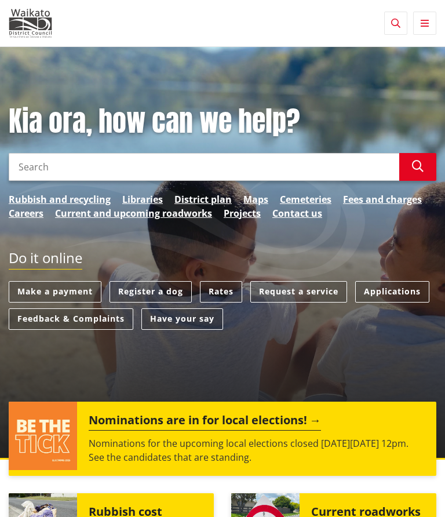  What do you see at coordinates (43, 436) in the screenshot?
I see `img: ELECTIONS 2025 (15)` at bounding box center [43, 436].